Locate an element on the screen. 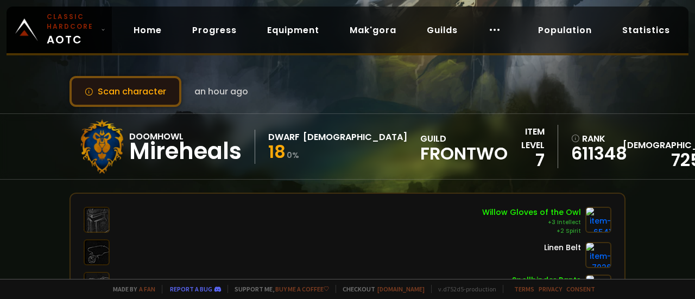  a: Buy me a coffee is located at coordinates (302, 289).